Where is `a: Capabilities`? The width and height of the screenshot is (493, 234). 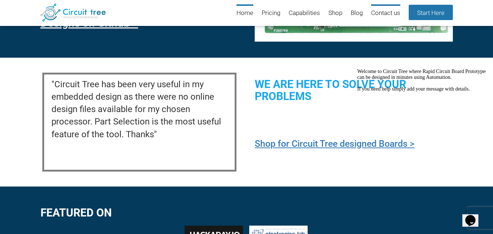
a: Capabilities is located at coordinates (304, 13).